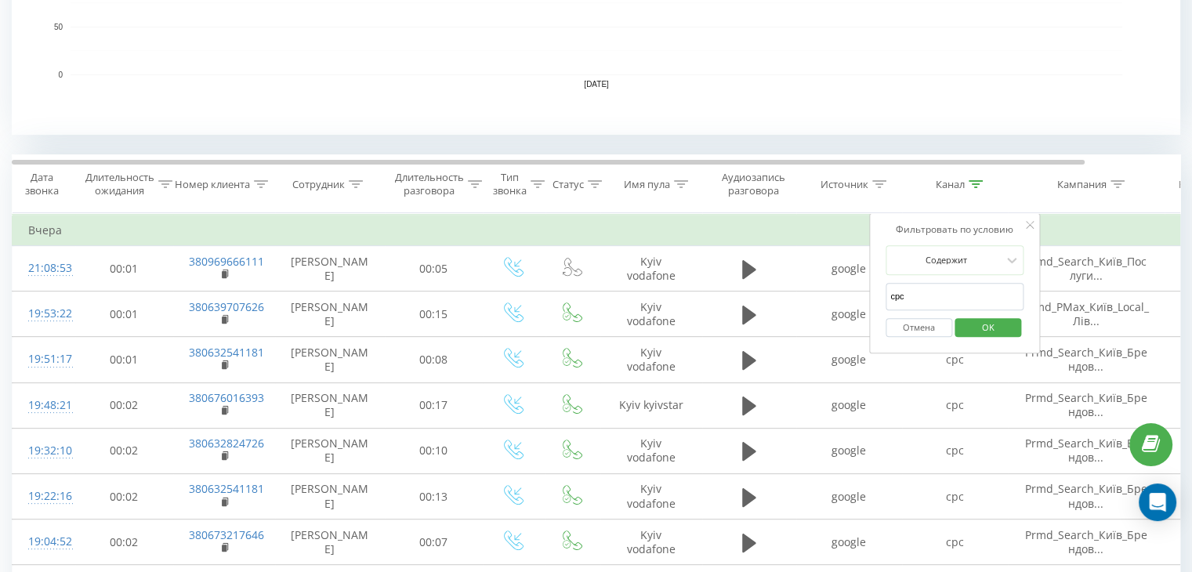  I want to click on div: Дата звонка, so click(42, 184).